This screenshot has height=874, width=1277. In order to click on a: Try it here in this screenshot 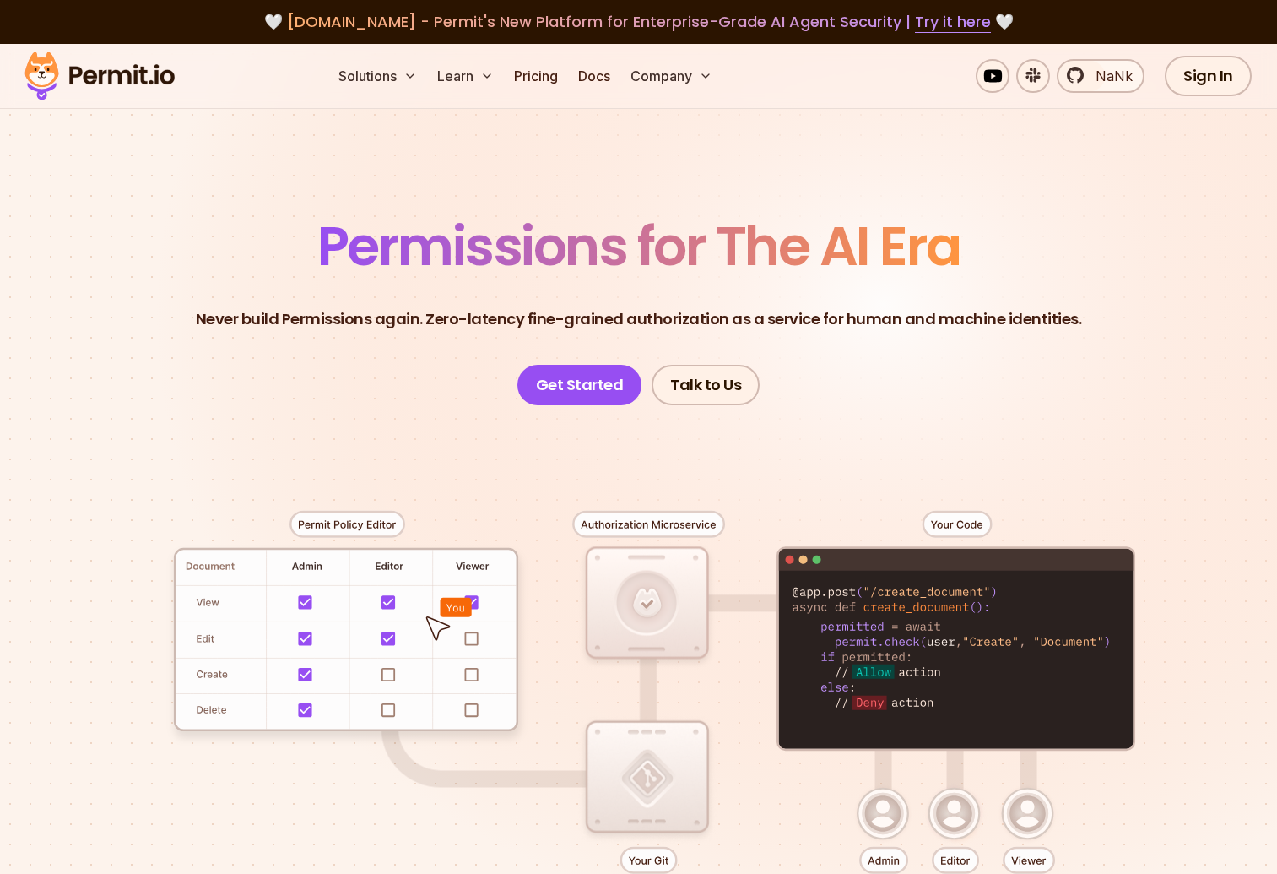, I will do `click(953, 22)`.